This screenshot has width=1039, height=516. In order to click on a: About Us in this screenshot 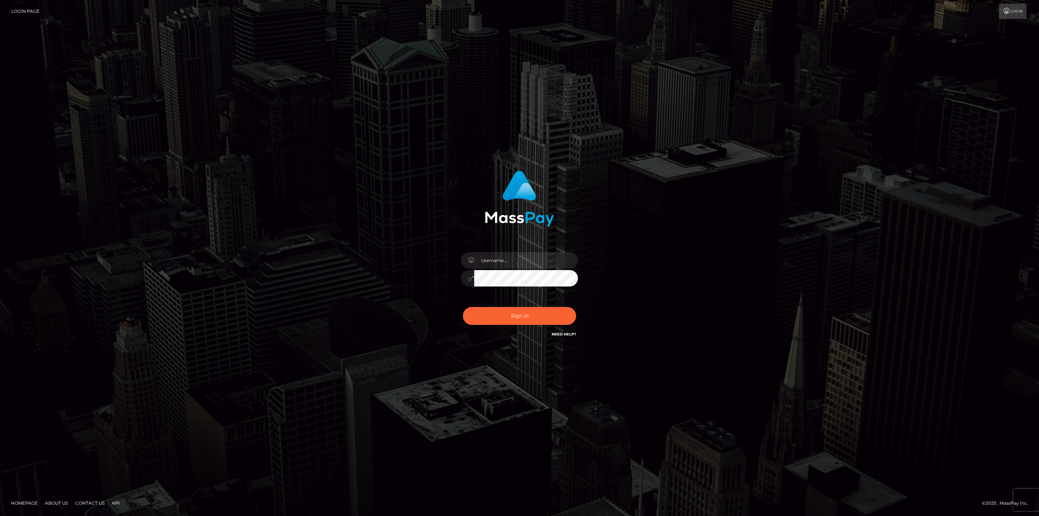, I will do `click(56, 503)`.